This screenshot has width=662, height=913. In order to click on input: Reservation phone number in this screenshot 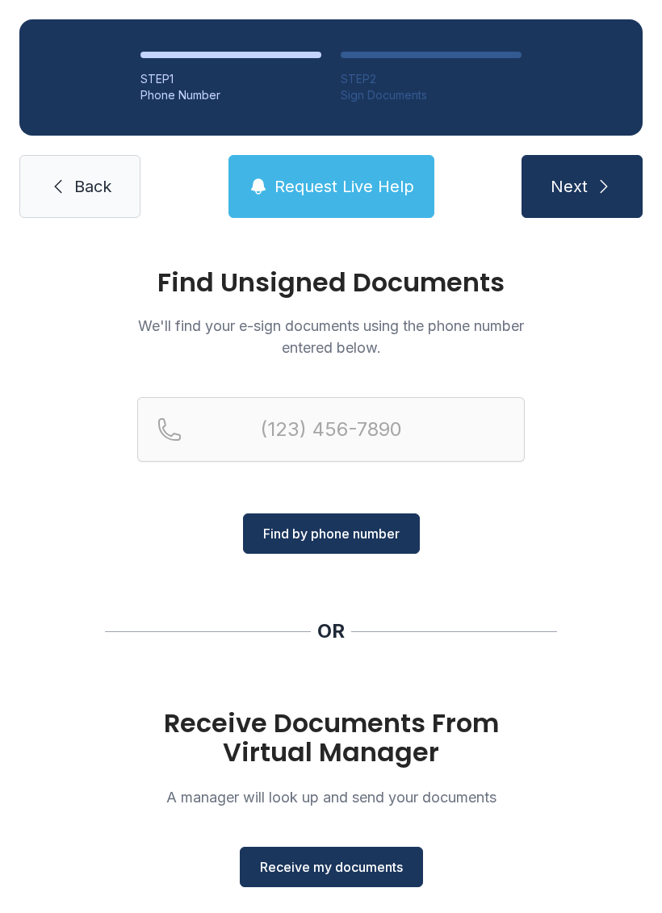, I will do `click(331, 430)`.